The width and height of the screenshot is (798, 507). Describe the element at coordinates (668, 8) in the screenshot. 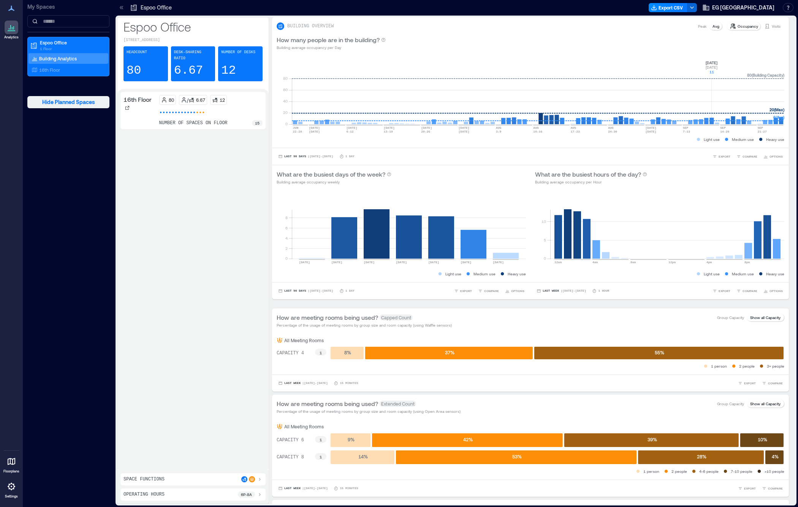

I see `button: Export CSV` at that location.